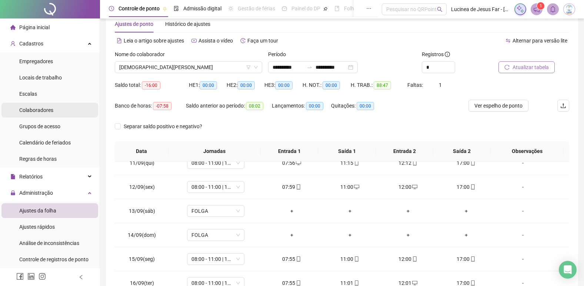 This screenshot has width=584, height=286. Describe the element at coordinates (163, 127) in the screenshot. I see `span: Separar saldo positivo e negativo?` at that location.